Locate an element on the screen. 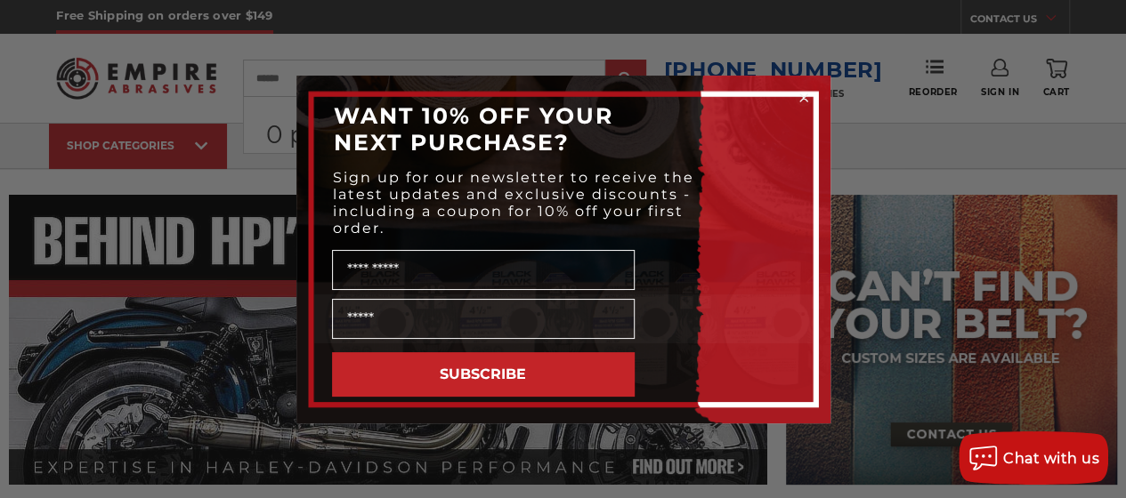 The width and height of the screenshot is (1126, 498). span: WANT 10% OFF YOUR NEXT PURCHASE? is located at coordinates (473, 129).